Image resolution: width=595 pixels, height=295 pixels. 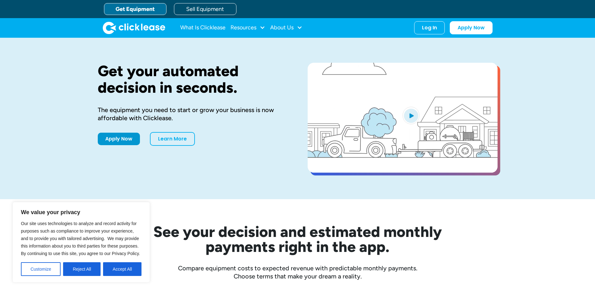 I want to click on a: What Is Clicklease, so click(x=203, y=28).